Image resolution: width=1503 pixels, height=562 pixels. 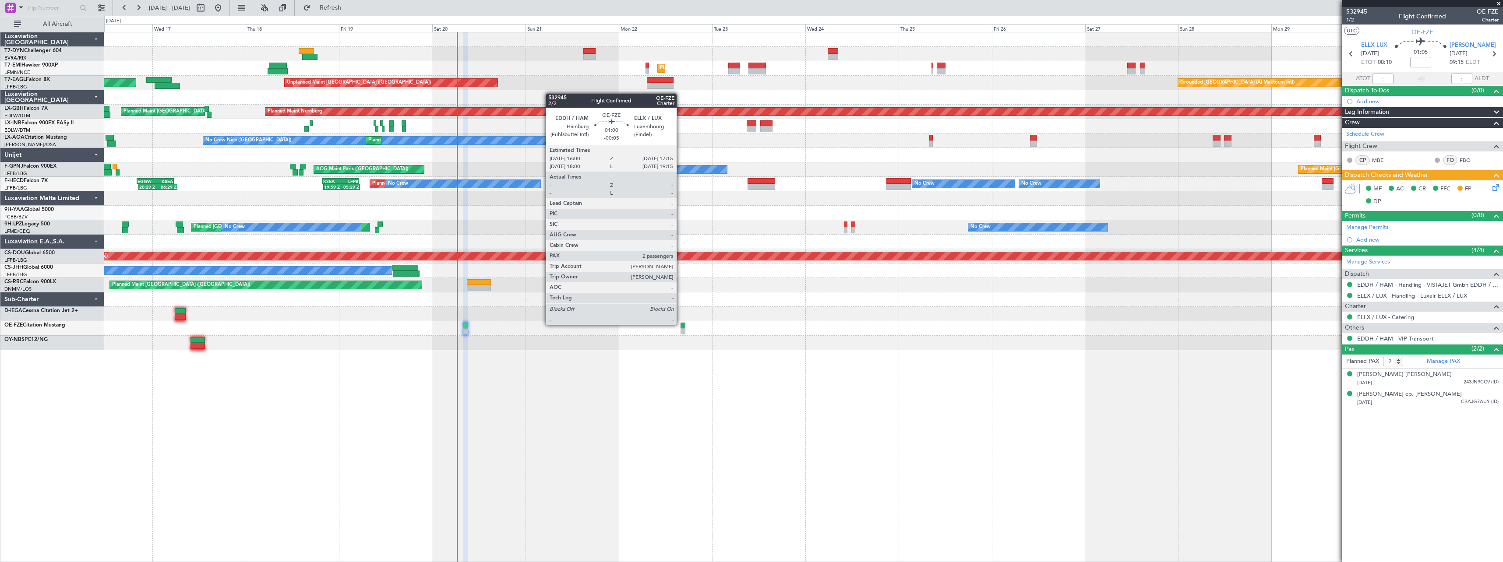 I want to click on a: EDLW/DTM, so click(x=17, y=116).